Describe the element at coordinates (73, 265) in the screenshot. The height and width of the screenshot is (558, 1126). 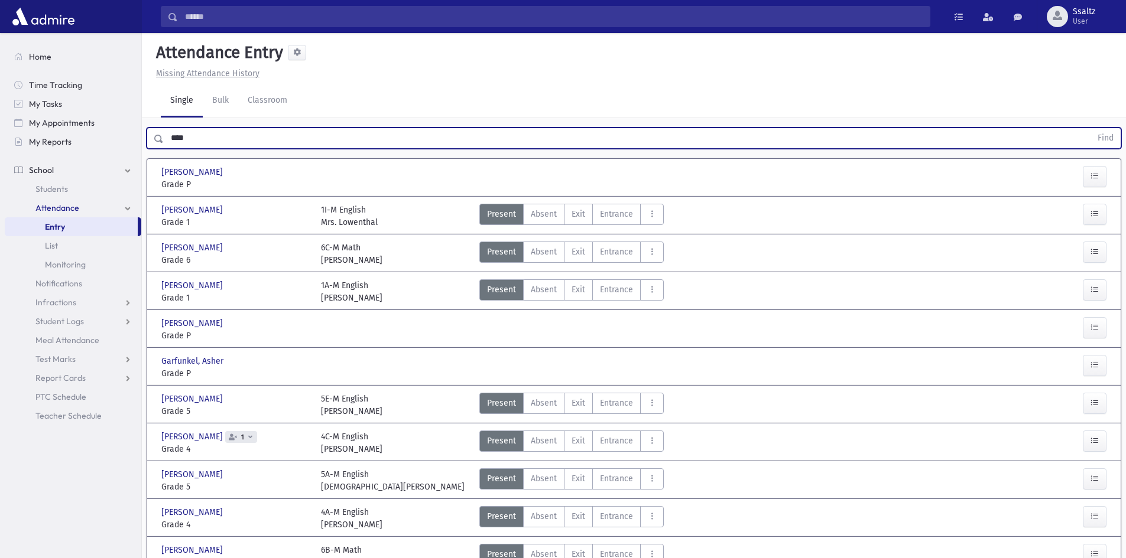
I see `a: Monitoring` at that location.